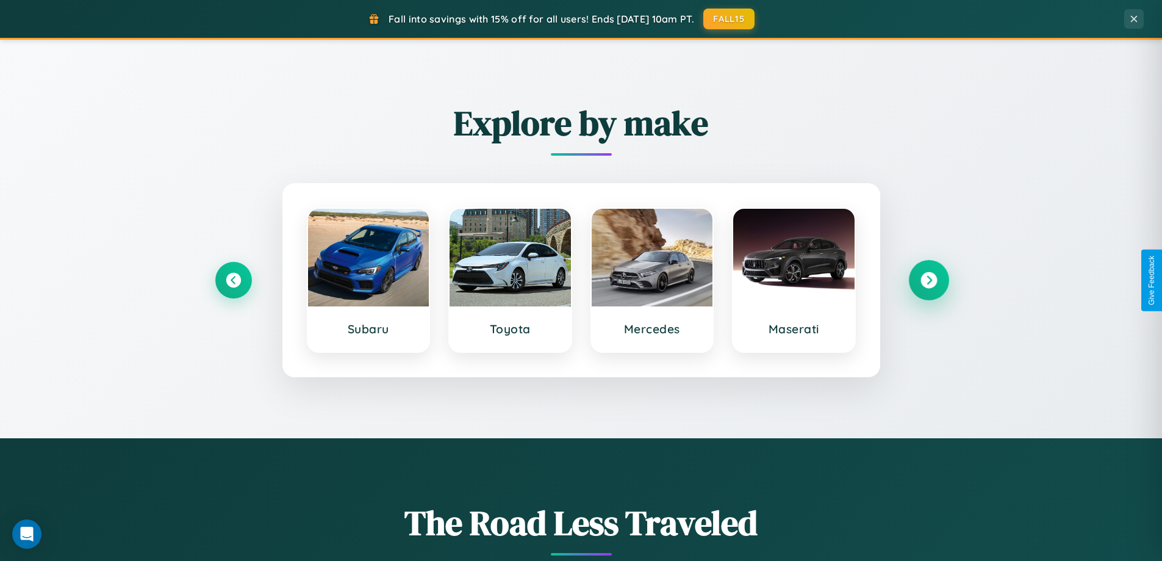 The height and width of the screenshot is (561, 1162). I want to click on h3: Maserati, so click(794, 329).